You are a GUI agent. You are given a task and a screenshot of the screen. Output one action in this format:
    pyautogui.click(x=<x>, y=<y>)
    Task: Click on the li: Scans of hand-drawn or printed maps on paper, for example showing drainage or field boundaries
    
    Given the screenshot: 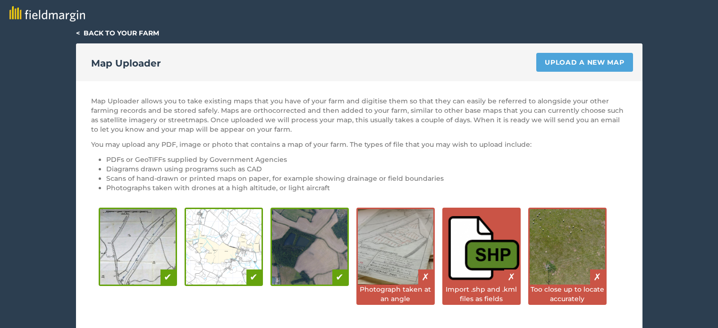 What is the action you would take?
    pyautogui.click(x=367, y=179)
    